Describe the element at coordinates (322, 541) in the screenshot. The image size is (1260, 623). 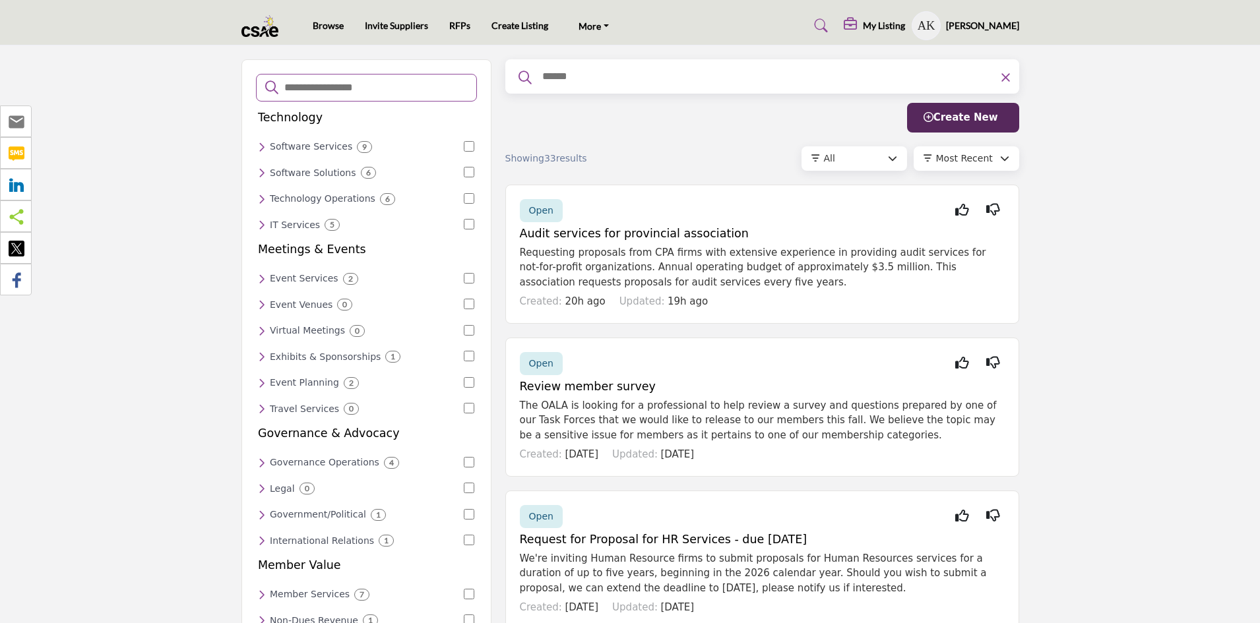
I see `h6: Services for managing international relations` at that location.